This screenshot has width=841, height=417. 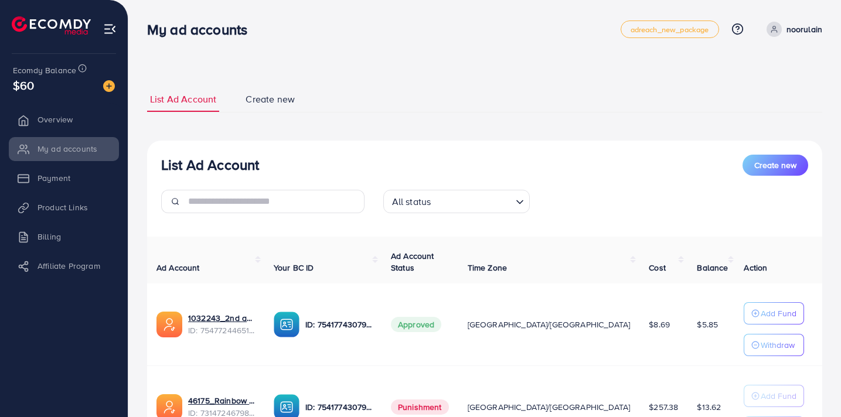 What do you see at coordinates (707, 325) in the screenshot?
I see `span: $5.85` at bounding box center [707, 325].